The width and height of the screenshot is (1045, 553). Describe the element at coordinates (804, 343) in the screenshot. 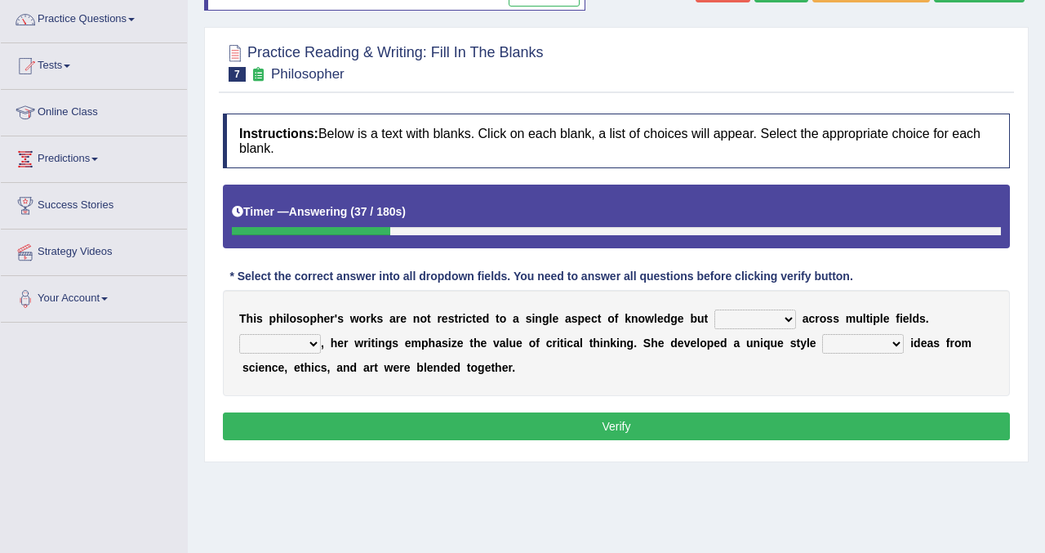

I see `b: y` at that location.